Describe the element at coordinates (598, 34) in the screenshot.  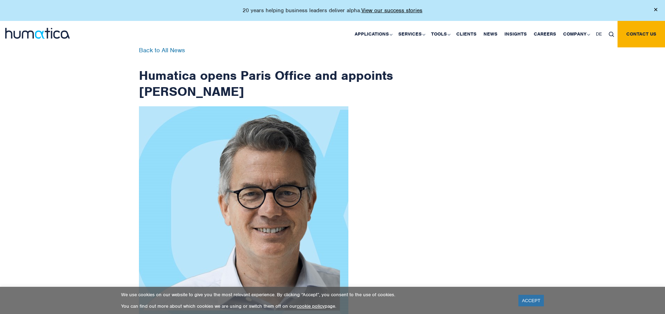
I see `span: DE` at that location.